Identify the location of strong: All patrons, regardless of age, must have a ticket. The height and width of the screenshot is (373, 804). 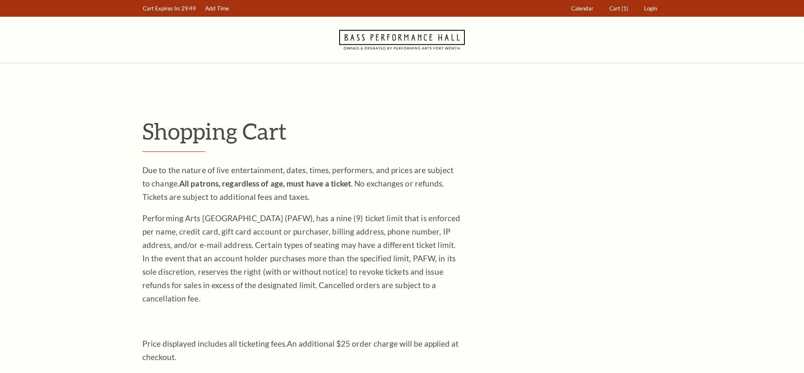
(265, 183).